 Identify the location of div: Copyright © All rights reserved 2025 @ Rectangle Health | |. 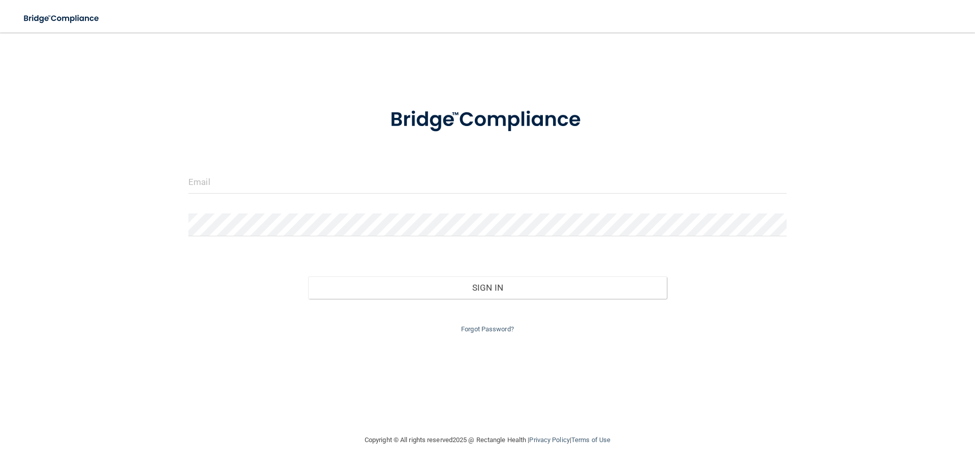
(488, 440).